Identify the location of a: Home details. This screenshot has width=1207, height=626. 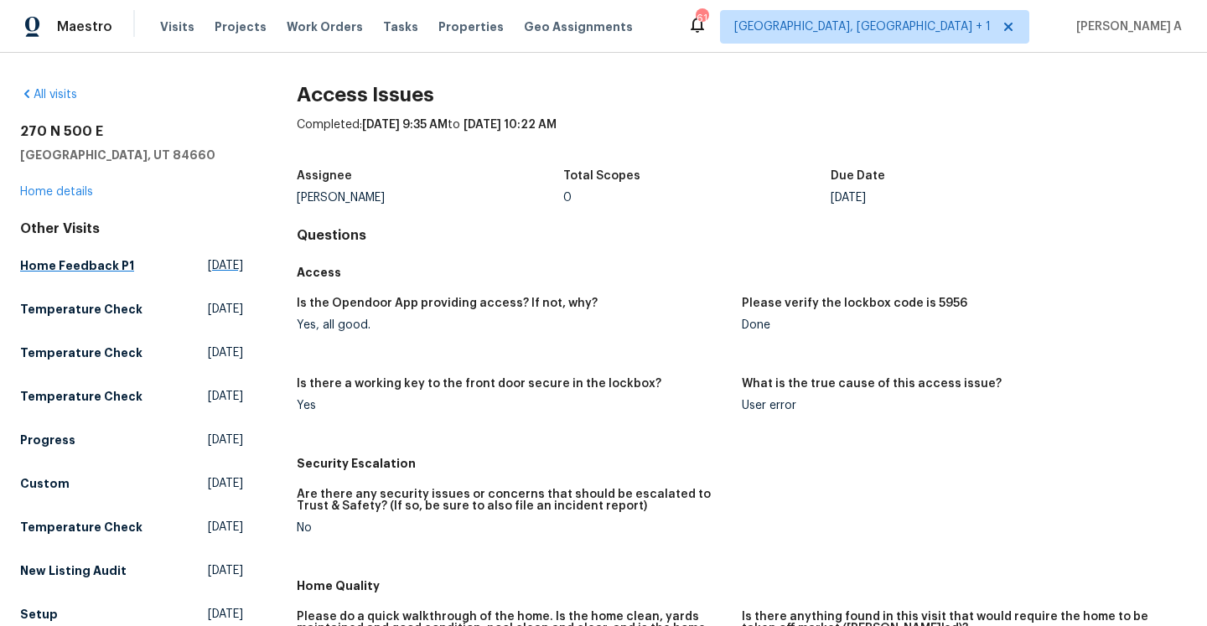
(56, 192).